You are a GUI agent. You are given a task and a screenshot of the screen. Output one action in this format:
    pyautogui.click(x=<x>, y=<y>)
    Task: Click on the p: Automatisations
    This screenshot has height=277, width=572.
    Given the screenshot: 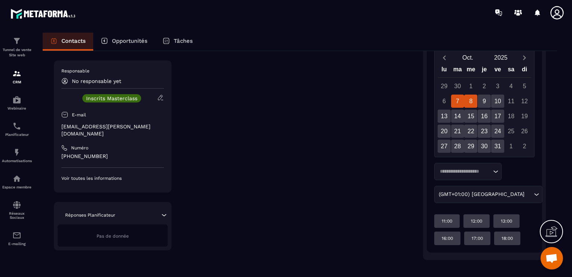 What is the action you would take?
    pyautogui.click(x=17, y=160)
    